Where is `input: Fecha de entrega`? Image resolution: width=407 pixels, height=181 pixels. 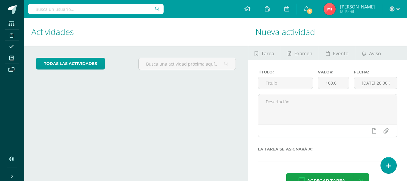 input: Fecha de entrega is located at coordinates (376, 83).